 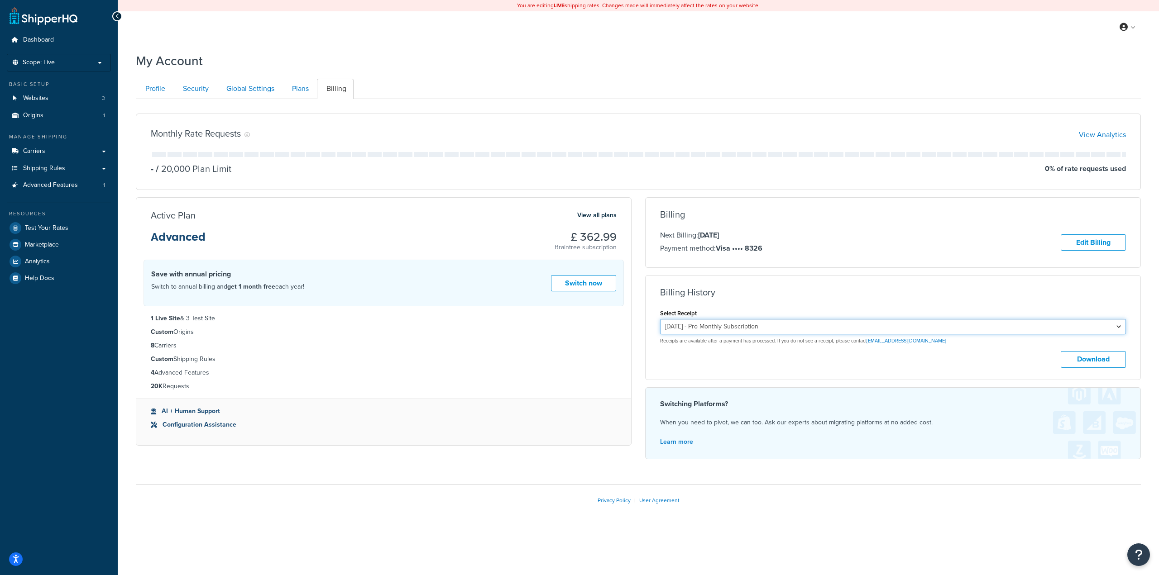 What do you see at coordinates (383, 387) in the screenshot?
I see `li: Requests` at bounding box center [383, 387].